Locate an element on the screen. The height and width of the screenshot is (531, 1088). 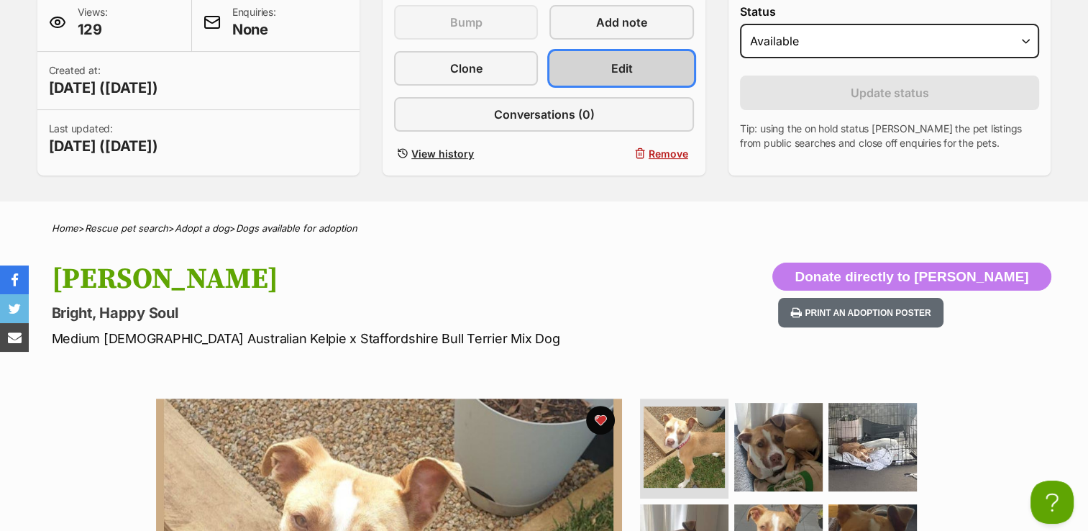
a: Add note is located at coordinates (621, 22).